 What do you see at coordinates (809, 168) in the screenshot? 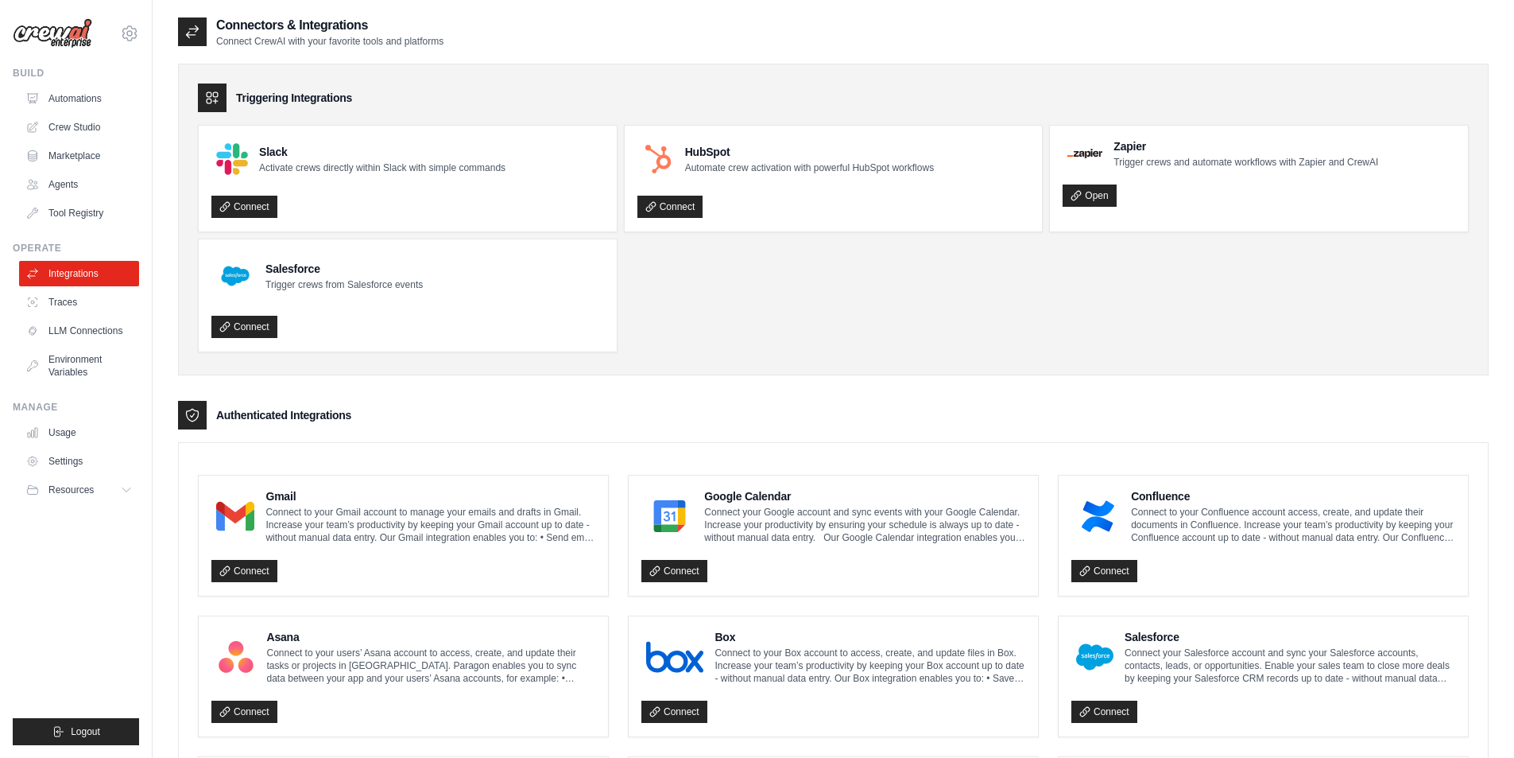
I see `p: Automate crew activation with powerful HubSpot workflows` at bounding box center [809, 168].